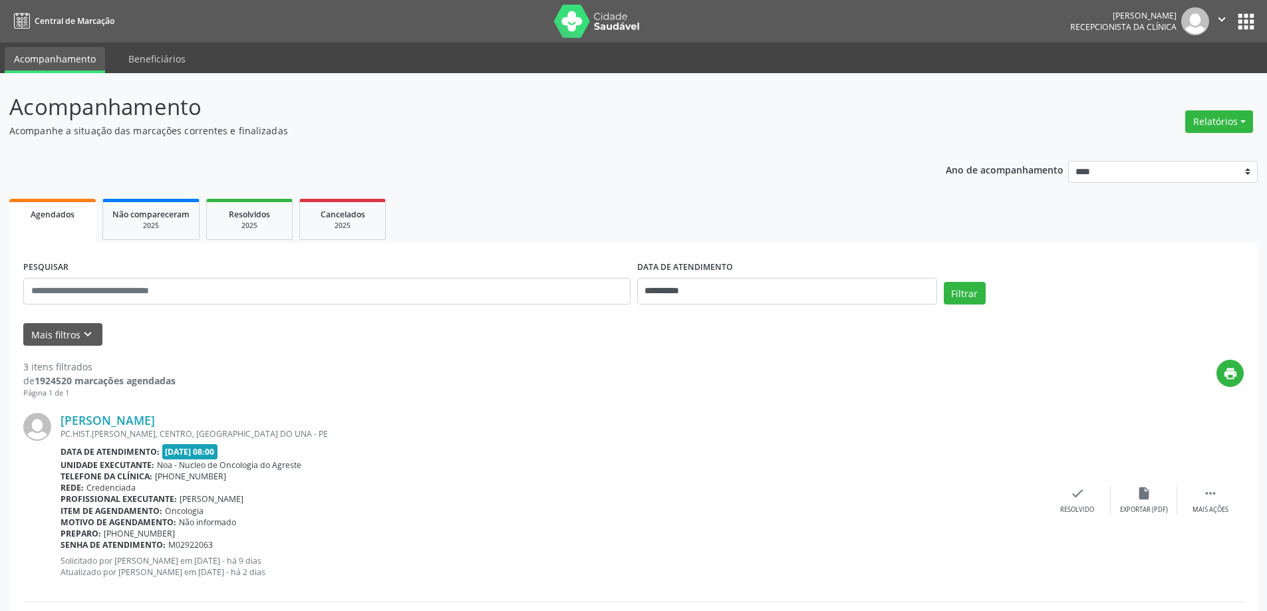 The image size is (1267, 611). I want to click on span: Central de Marcação, so click(75, 21).